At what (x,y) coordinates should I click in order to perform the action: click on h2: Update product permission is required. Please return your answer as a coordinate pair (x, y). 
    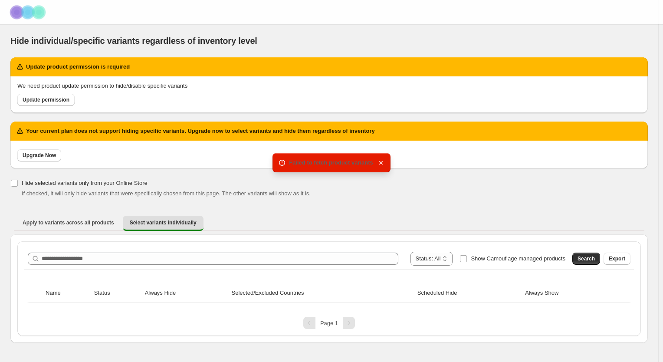
    Looking at the image, I should click on (78, 67).